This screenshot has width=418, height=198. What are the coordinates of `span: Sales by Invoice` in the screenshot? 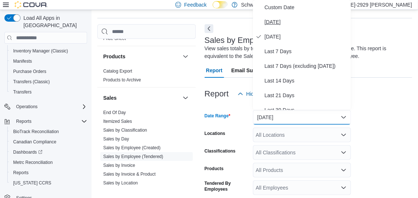 It's located at (119, 165).